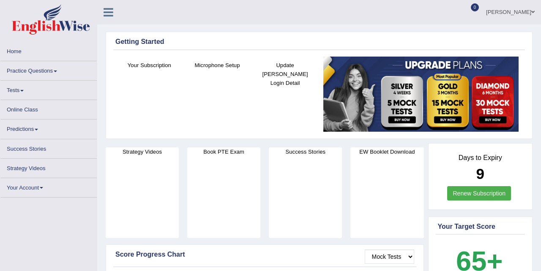 This screenshot has height=271, width=541. Describe the element at coordinates (305, 152) in the screenshot. I see `h4: Success Stories` at that location.